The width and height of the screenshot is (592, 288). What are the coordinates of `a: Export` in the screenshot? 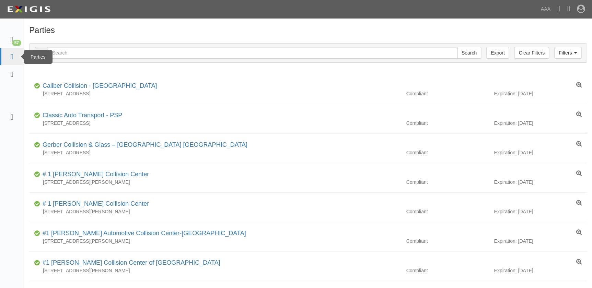 It's located at (498, 53).